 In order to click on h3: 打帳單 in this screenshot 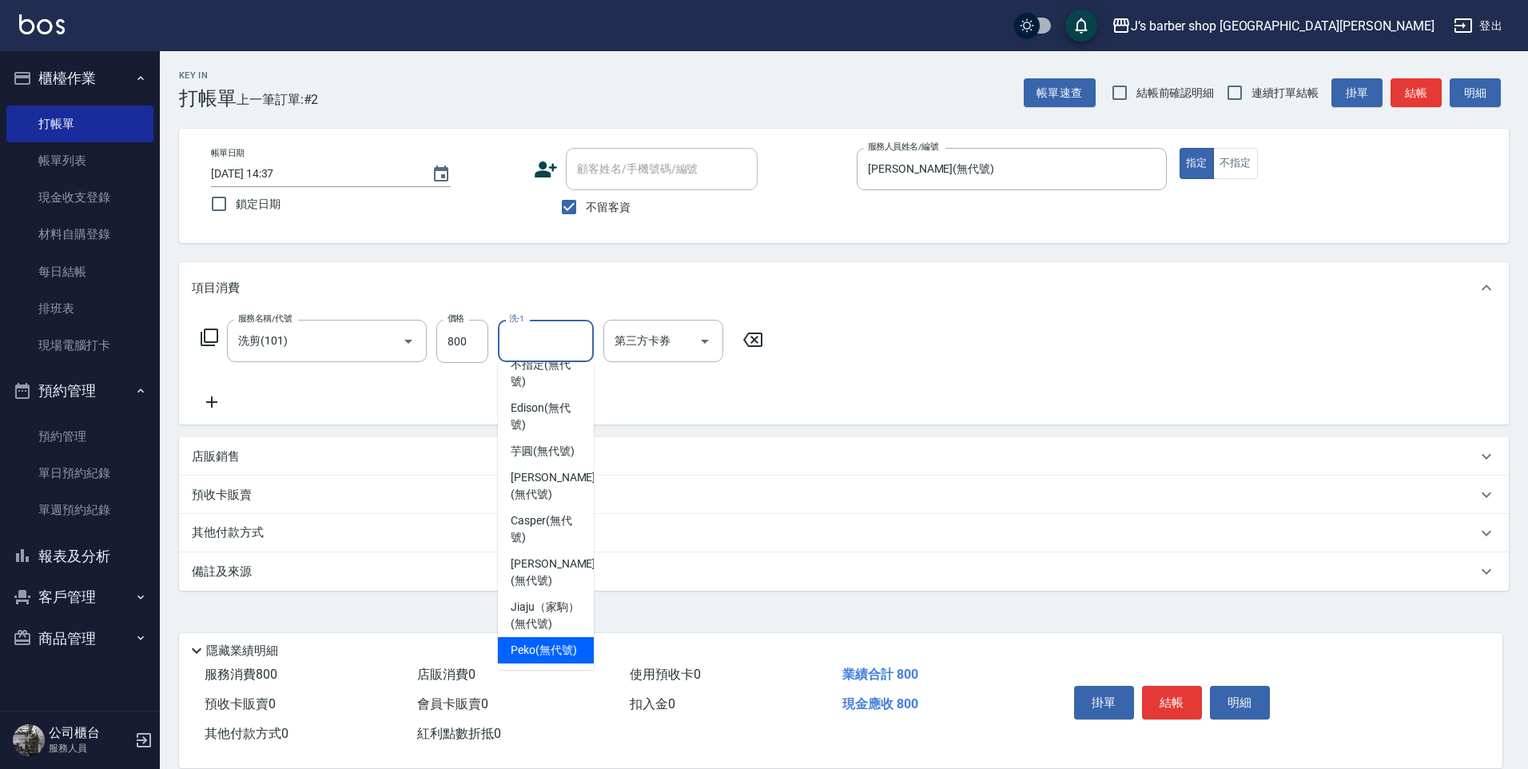, I will do `click(208, 98)`.